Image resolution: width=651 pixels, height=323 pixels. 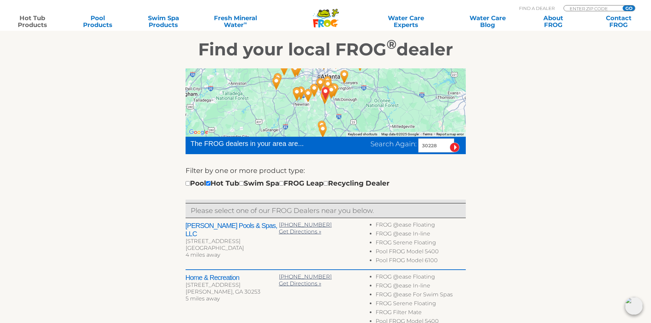 I want to click on div: Rivers Pools - Villa Rica - 44 miles away., so click(x=284, y=69).